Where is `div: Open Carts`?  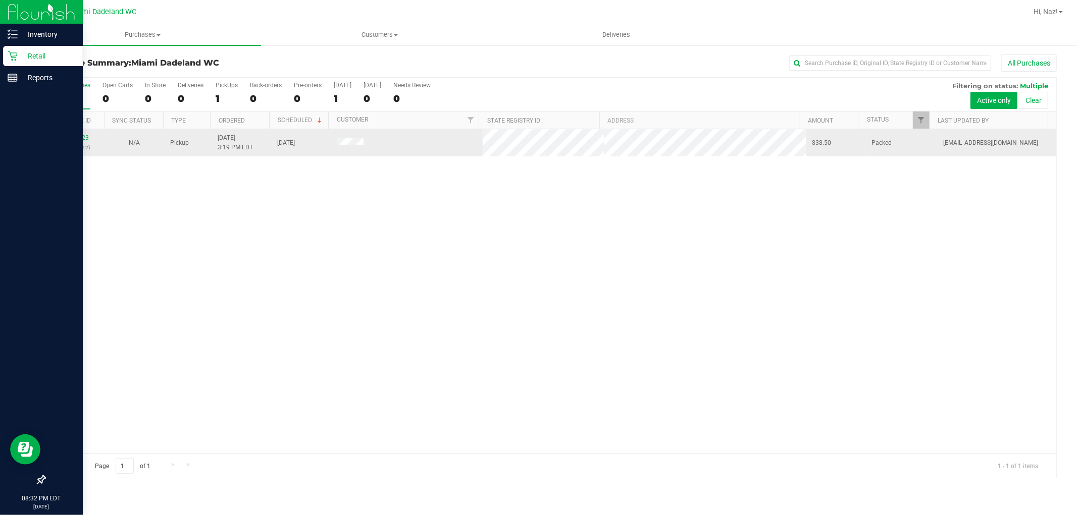 div: Open Carts is located at coordinates (118, 85).